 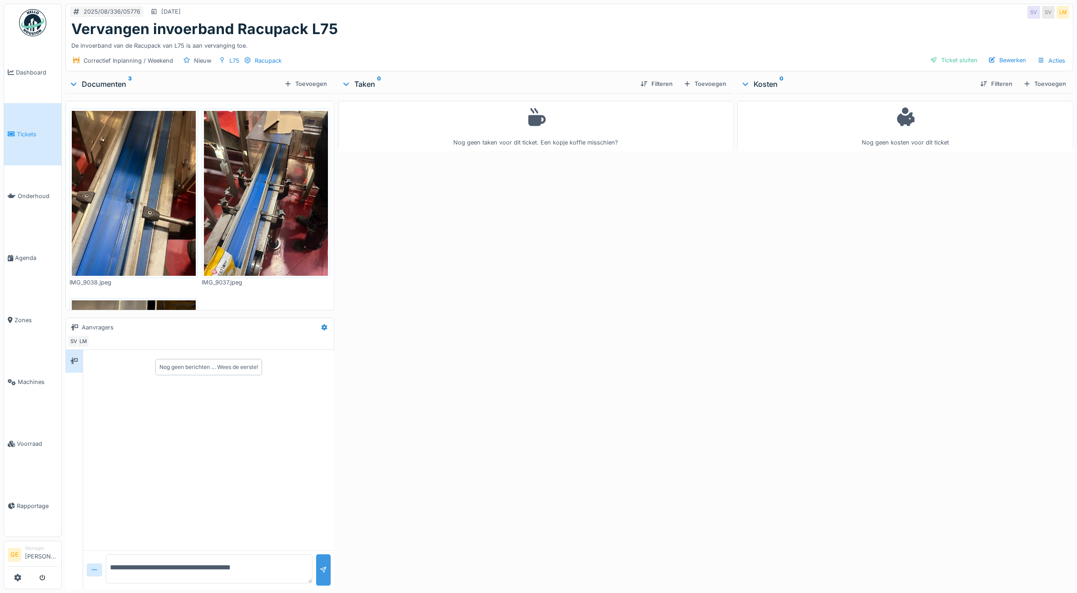 I want to click on span: Tickets, so click(x=37, y=134).